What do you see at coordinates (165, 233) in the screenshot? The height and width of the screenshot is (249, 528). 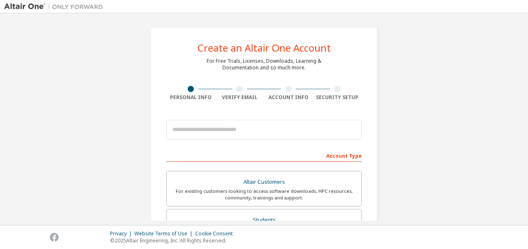 I see `div: Website Terms of Use` at bounding box center [165, 233].